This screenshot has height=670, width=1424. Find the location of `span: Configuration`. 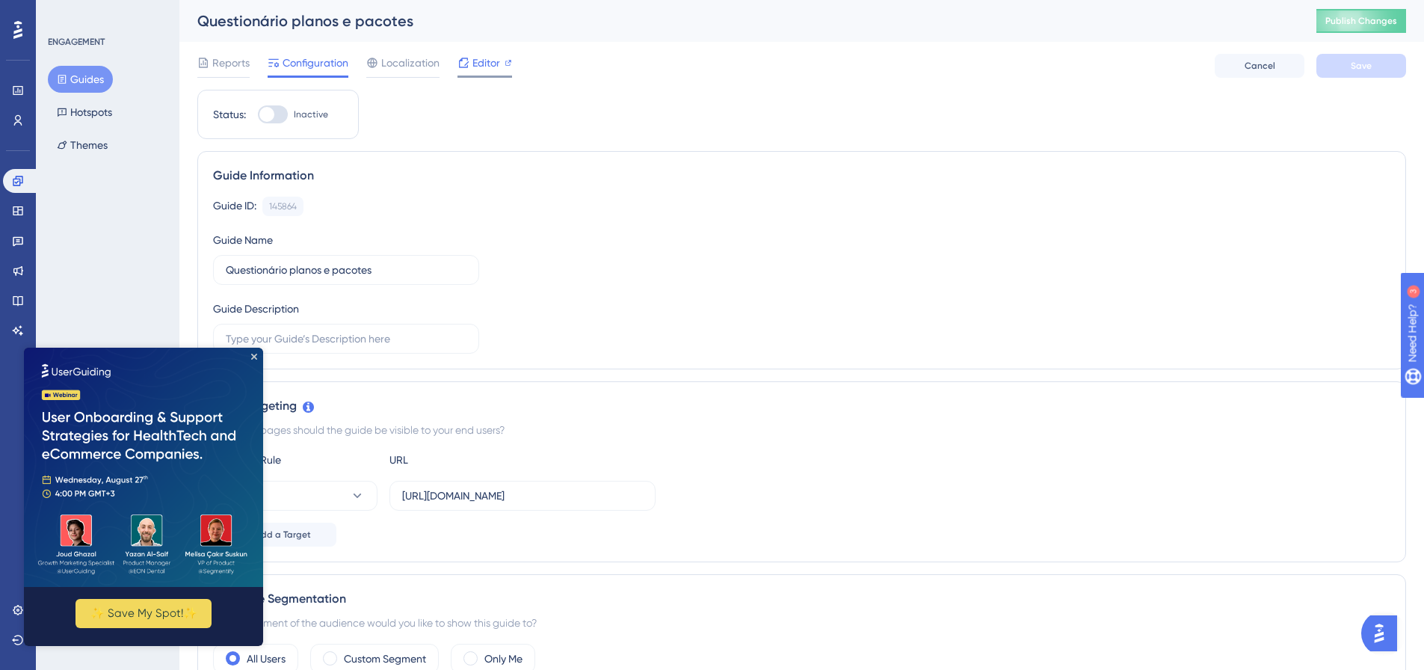

span: Configuration is located at coordinates (315, 63).